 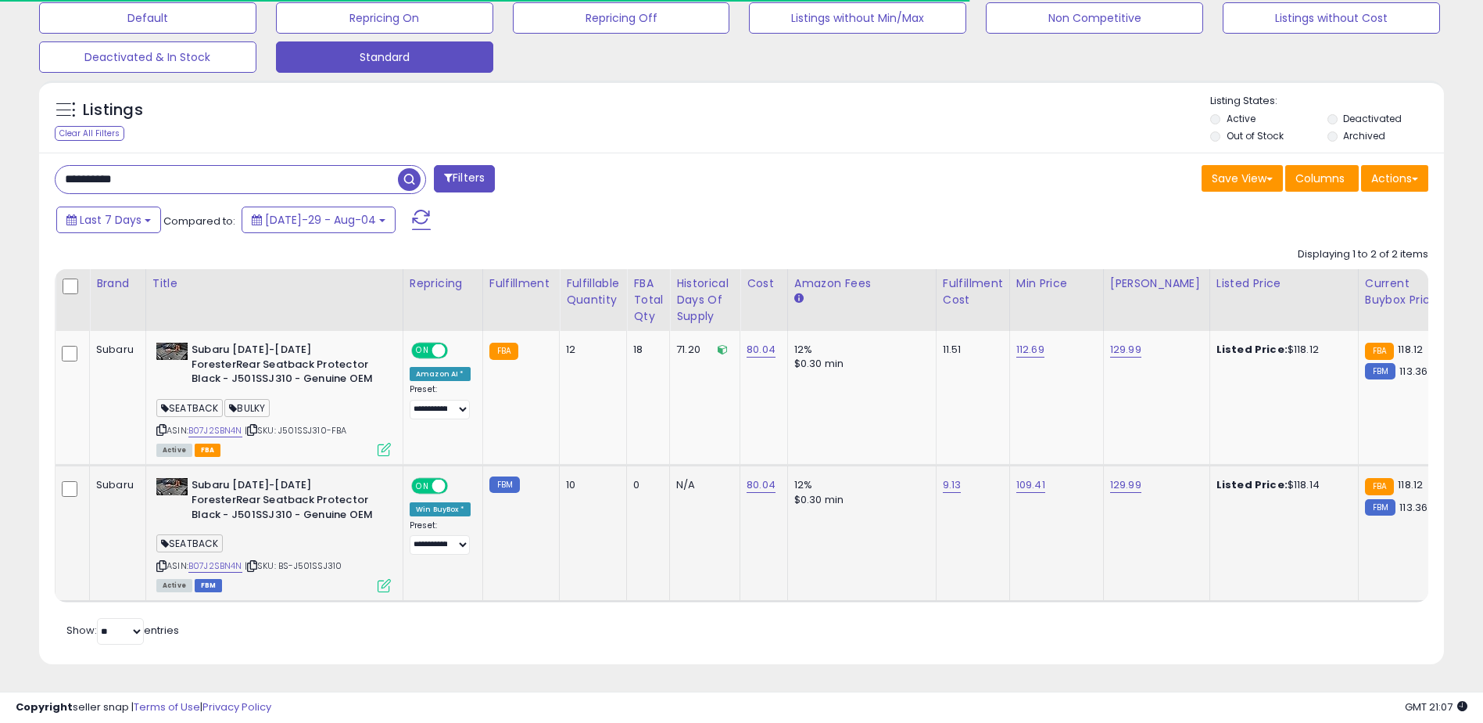 What do you see at coordinates (143, 707) in the screenshot?
I see `div: seller snap | |` at bounding box center [143, 707].